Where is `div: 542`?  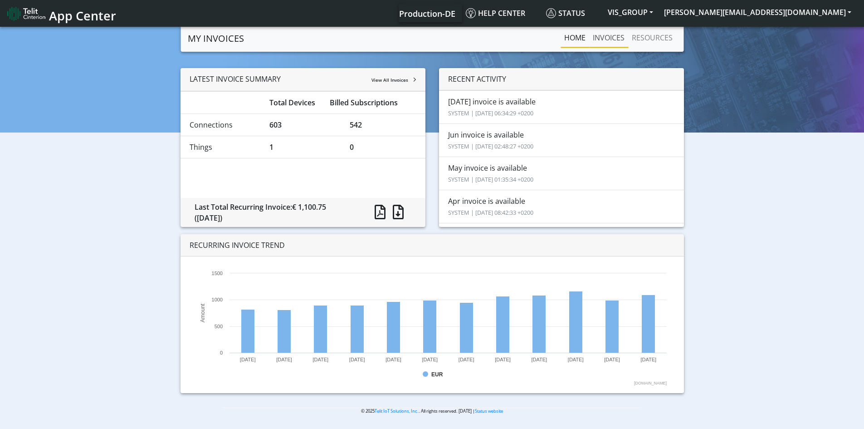 div: 542 is located at coordinates (383, 125).